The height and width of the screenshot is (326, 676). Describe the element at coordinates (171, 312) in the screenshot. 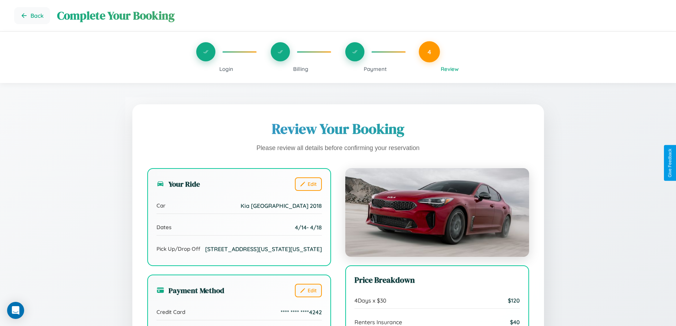

I see `span: Credit Card` at that location.